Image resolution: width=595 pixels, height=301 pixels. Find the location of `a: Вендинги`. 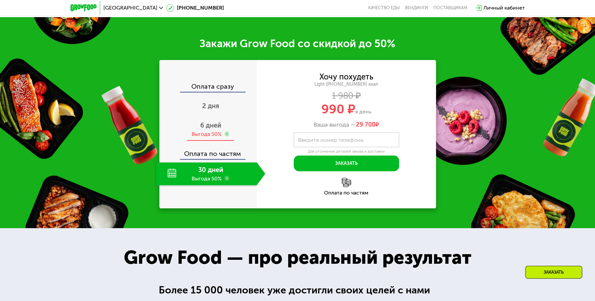

a: Вендинги is located at coordinates (417, 8).